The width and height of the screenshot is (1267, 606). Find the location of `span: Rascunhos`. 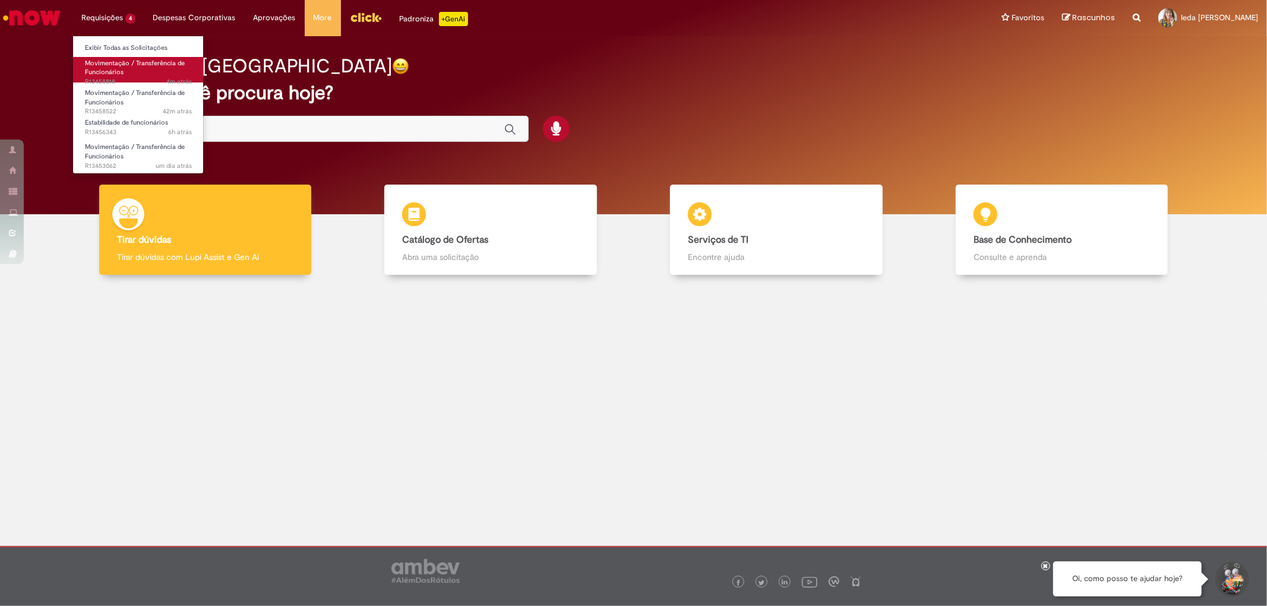

span: Rascunhos is located at coordinates (1093, 17).